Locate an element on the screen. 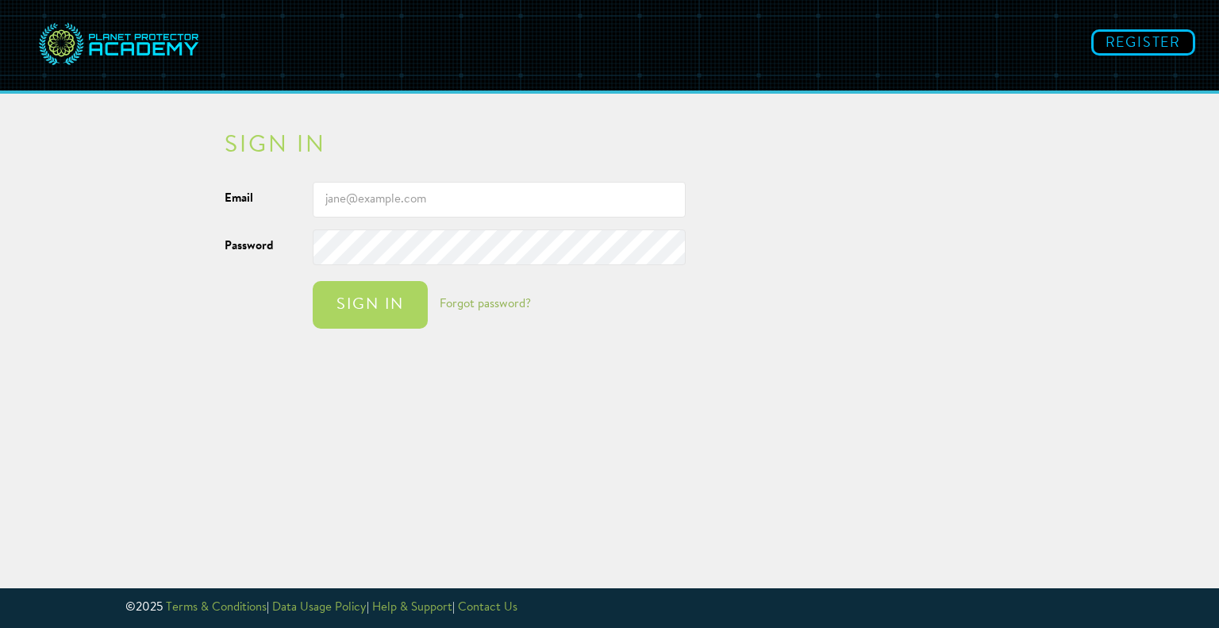 Image resolution: width=1219 pixels, height=628 pixels. a: Register is located at coordinates (1143, 42).